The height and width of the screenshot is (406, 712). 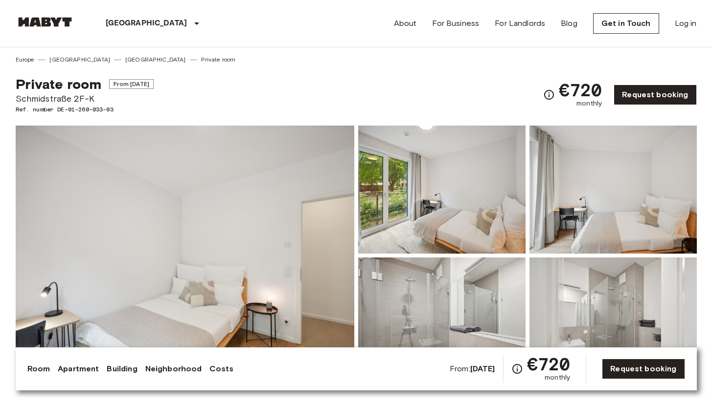 I want to click on span: Private room, so click(x=59, y=84).